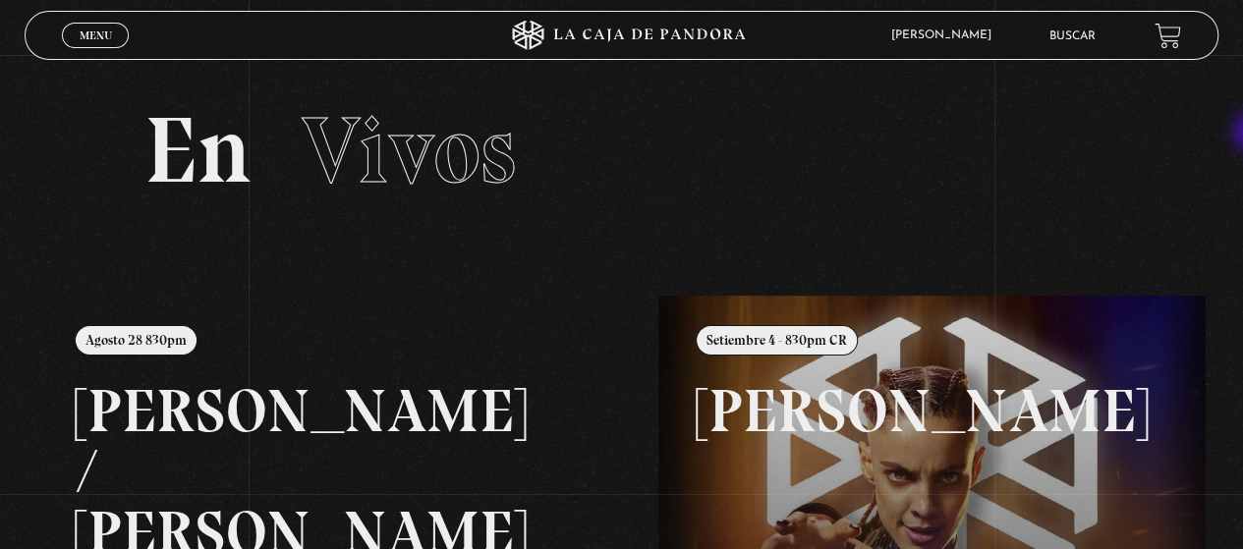  I want to click on a: Buscar, so click(1072, 36).